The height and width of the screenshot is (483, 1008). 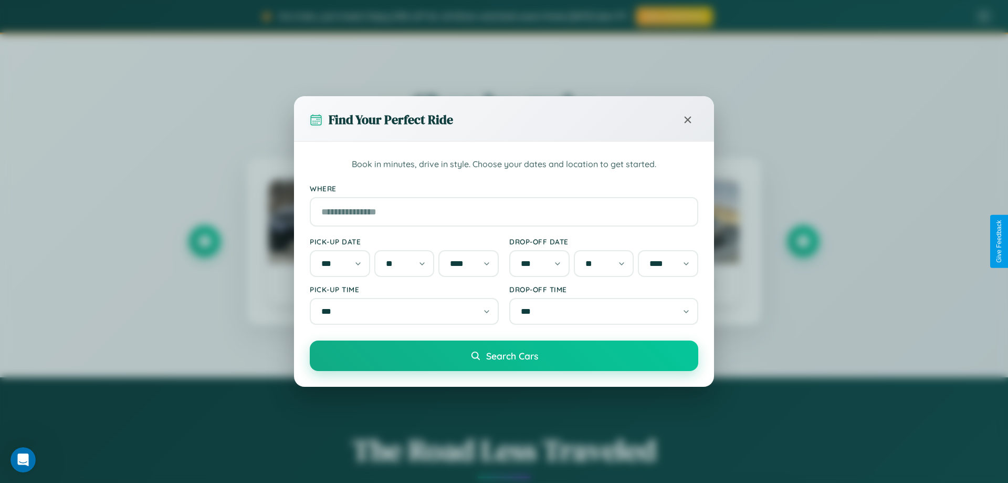 What do you see at coordinates (404, 289) in the screenshot?
I see `label: Pick-up Time` at bounding box center [404, 289].